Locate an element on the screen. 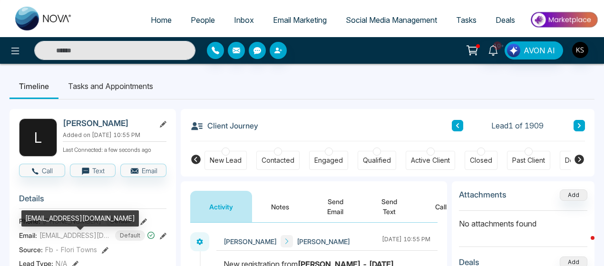  a: People is located at coordinates (202, 20).